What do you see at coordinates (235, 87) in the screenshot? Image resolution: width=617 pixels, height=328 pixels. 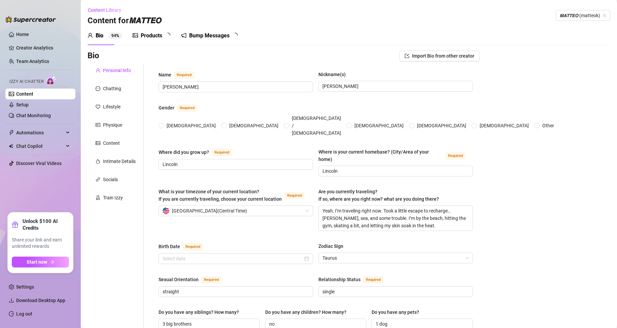 I see `input: Name` at bounding box center [235, 87].